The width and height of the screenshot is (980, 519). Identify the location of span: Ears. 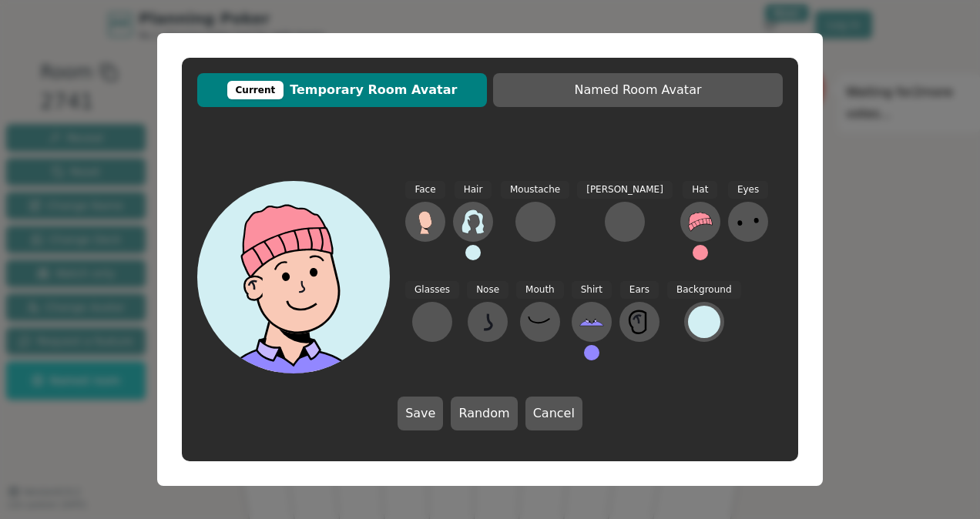
(640, 290).